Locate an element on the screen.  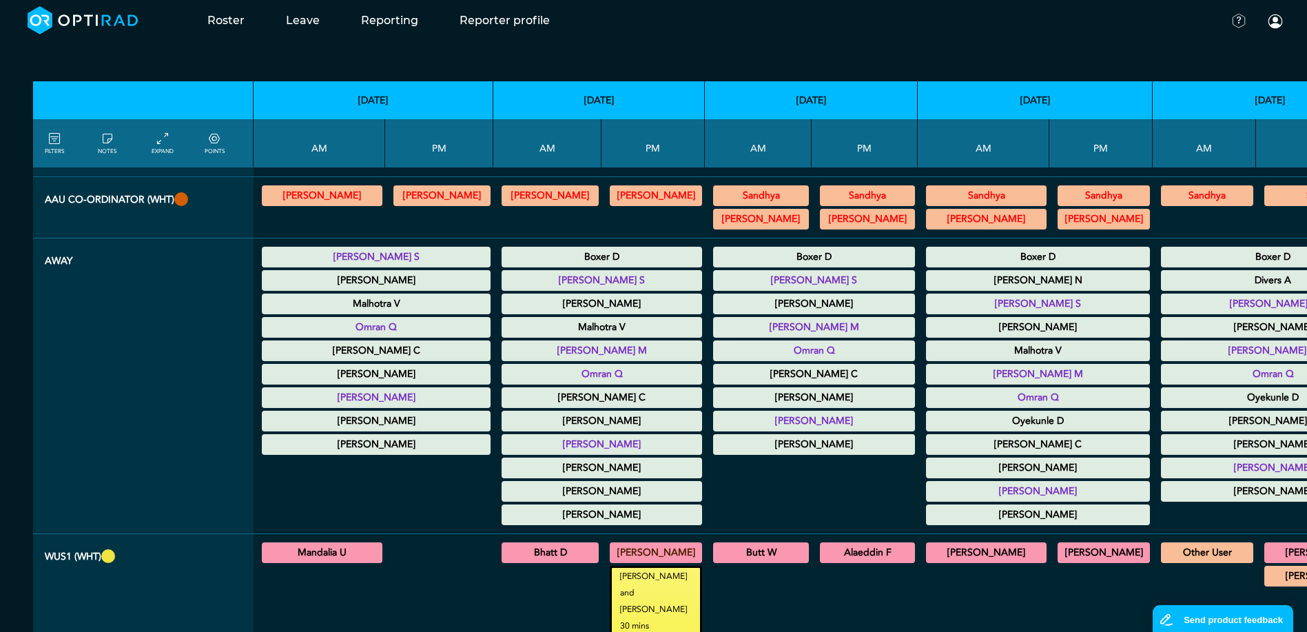
a: collapse/expand entries is located at coordinates (163, 143).